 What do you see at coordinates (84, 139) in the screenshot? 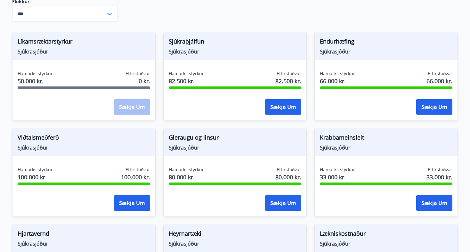
I see `span: Viðtalsmeðferð` at bounding box center [84, 139].